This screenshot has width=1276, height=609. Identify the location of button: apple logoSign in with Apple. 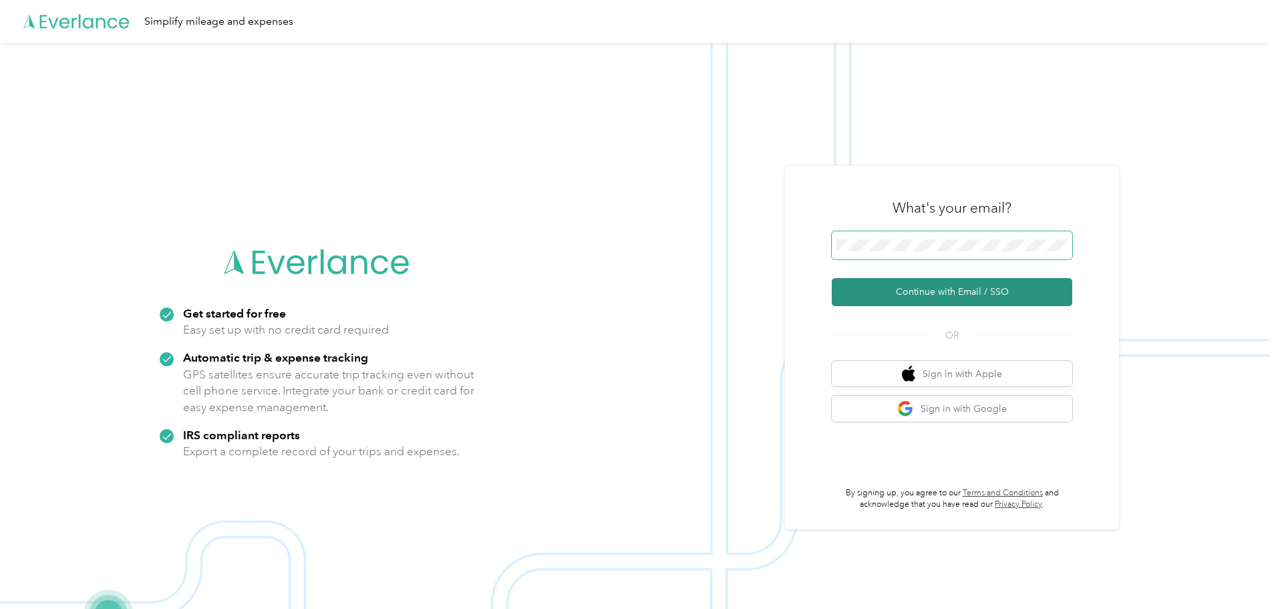
(952, 373).